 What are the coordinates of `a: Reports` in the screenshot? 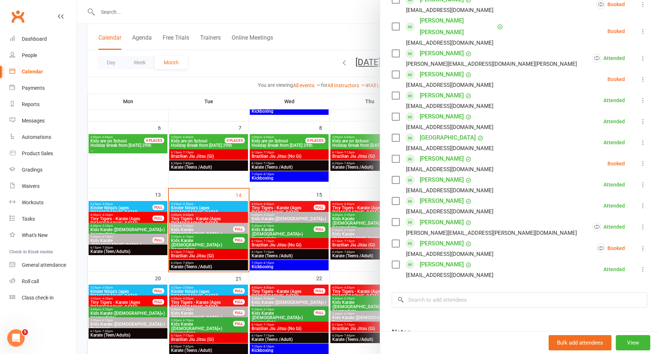 It's located at (43, 104).